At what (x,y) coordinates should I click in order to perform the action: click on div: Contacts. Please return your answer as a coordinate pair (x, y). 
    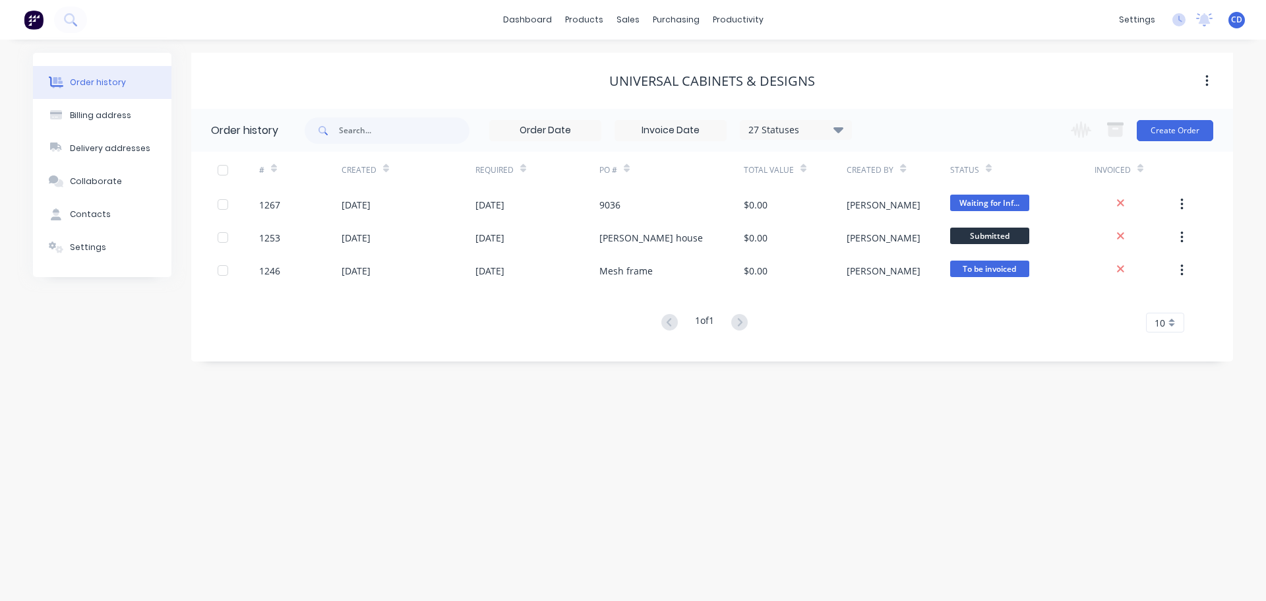
    Looking at the image, I should click on (90, 214).